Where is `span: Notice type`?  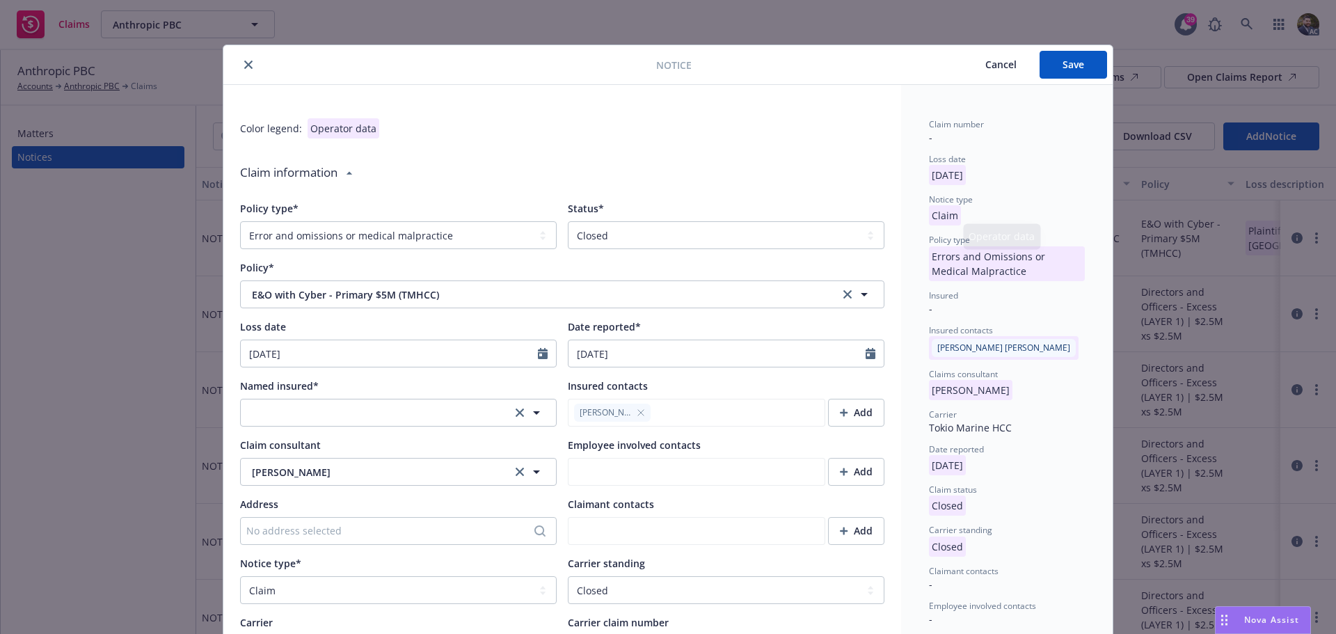 span: Notice type is located at coordinates (950, 199).